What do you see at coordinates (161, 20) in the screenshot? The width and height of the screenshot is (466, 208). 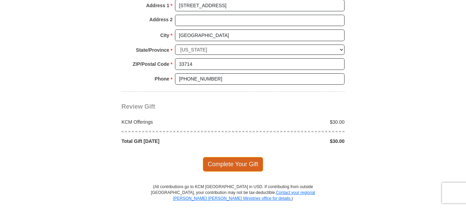 I see `strong: Address 2` at bounding box center [161, 20].